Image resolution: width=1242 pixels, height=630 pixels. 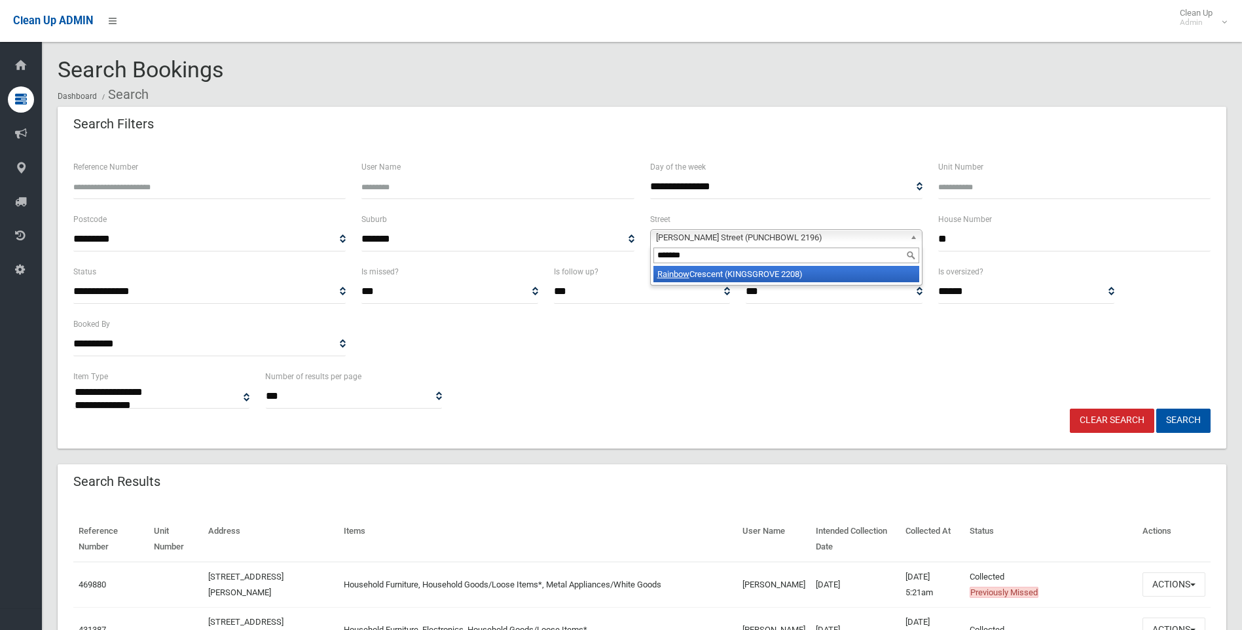 I want to click on td: Collected, so click(x=1051, y=585).